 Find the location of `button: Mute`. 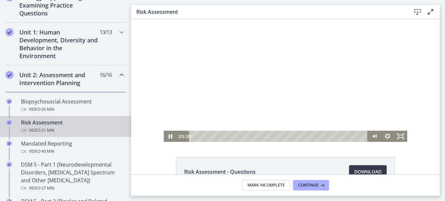

button: Mute is located at coordinates (244, 117).